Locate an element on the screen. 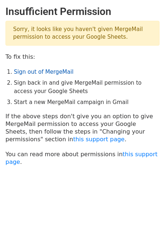 This screenshot has height=246, width=165. p: Sorry, it looks like you haven't given MergeMail permission to access your Google Sheets. is located at coordinates (82, 33).